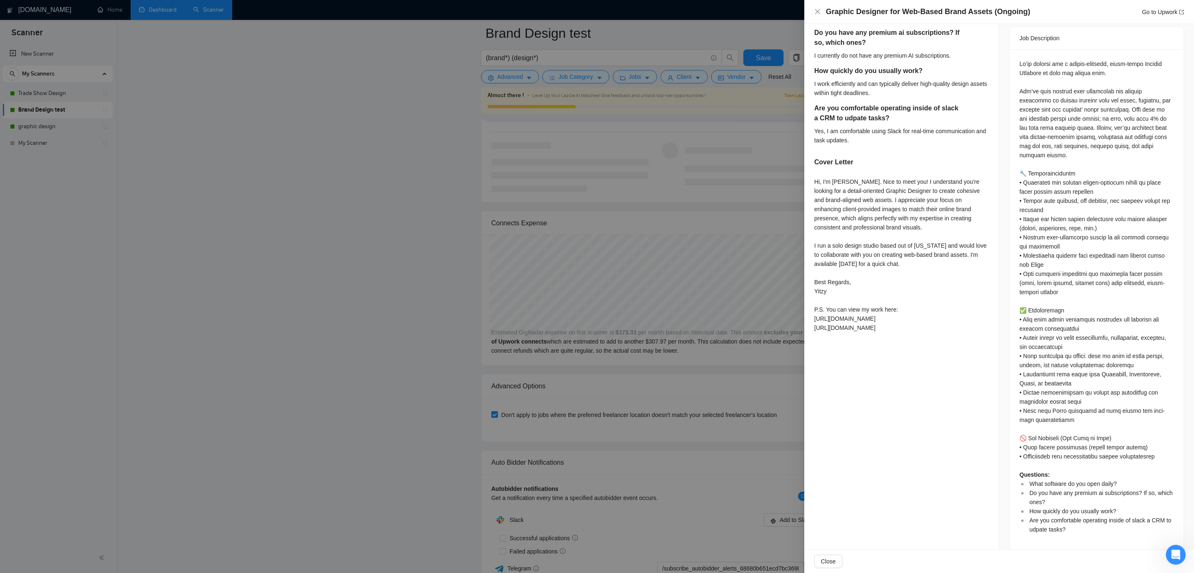  I want to click on div: I work efficiently and can typically deliver high-quality design assets within tight deadlines., so click(901, 88).